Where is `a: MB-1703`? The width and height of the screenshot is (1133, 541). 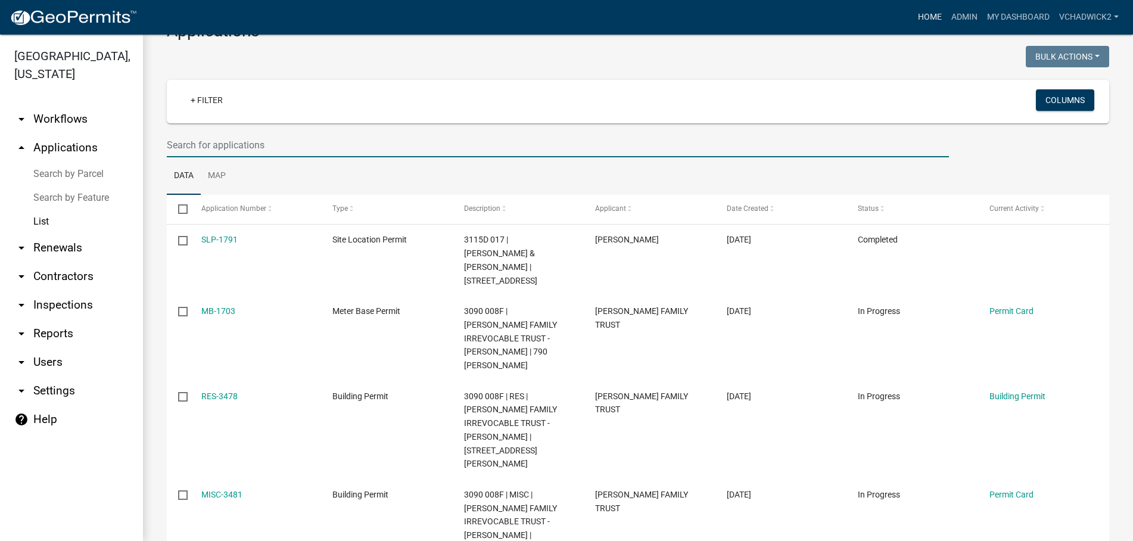
a: MB-1703 is located at coordinates (218, 311).